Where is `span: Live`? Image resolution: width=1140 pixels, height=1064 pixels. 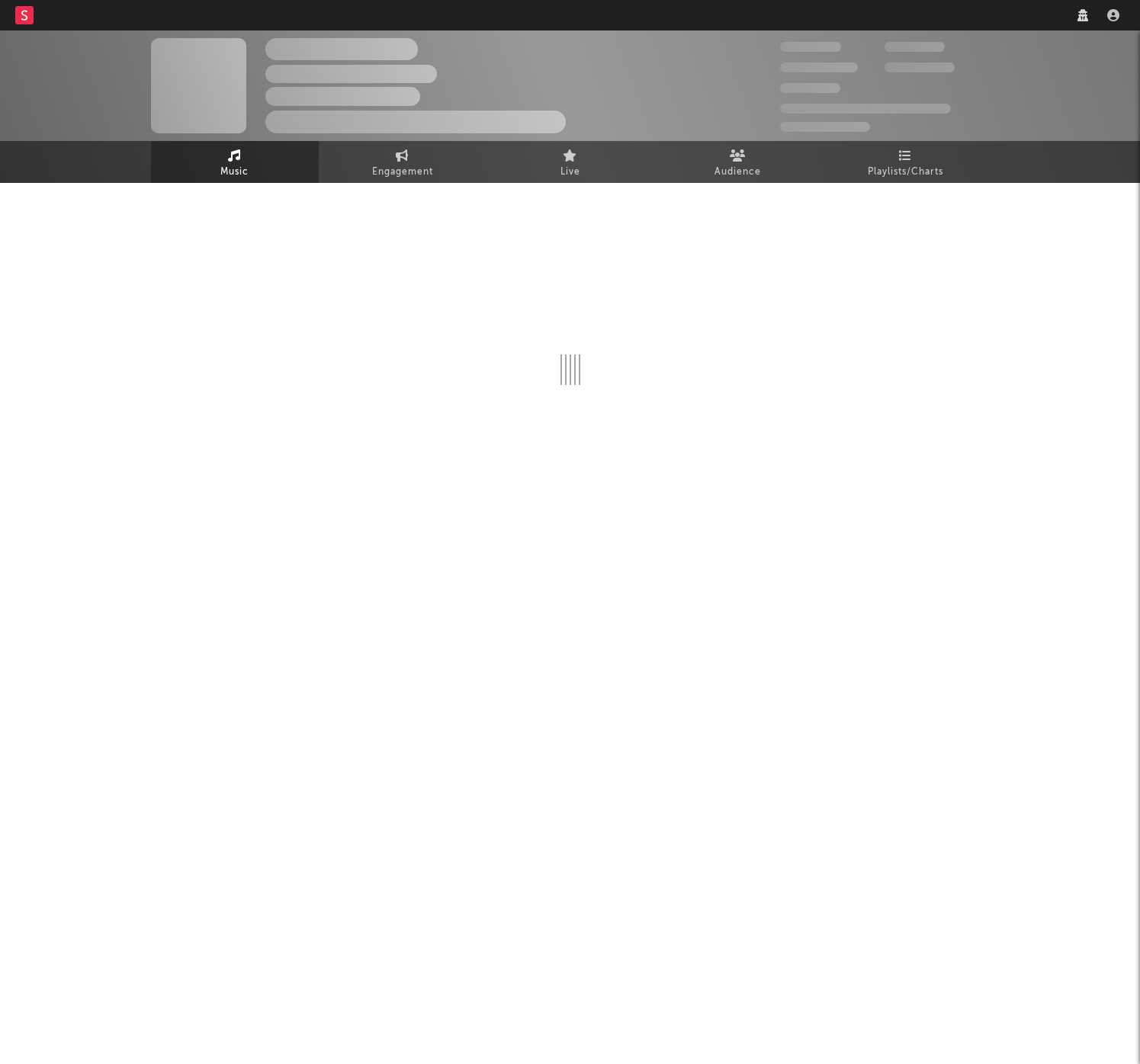 span: Live is located at coordinates (570, 172).